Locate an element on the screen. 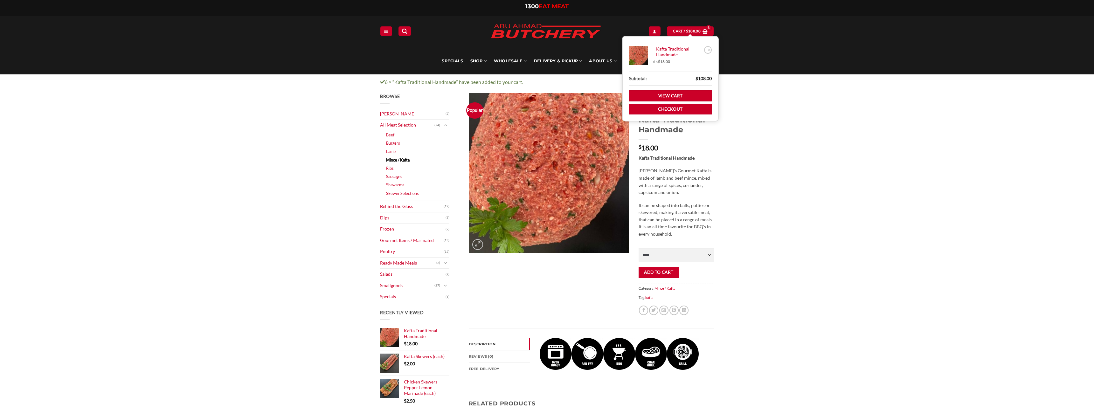 This screenshot has height=407, width=1094. button: Add to cart is located at coordinates (658, 272).